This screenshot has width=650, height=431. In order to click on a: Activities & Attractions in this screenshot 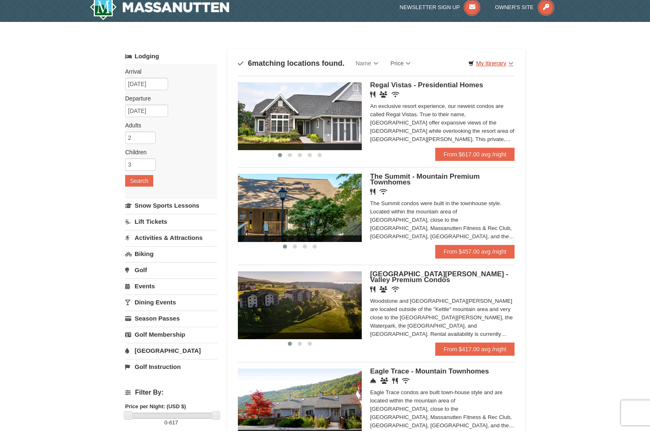, I will do `click(171, 237)`.